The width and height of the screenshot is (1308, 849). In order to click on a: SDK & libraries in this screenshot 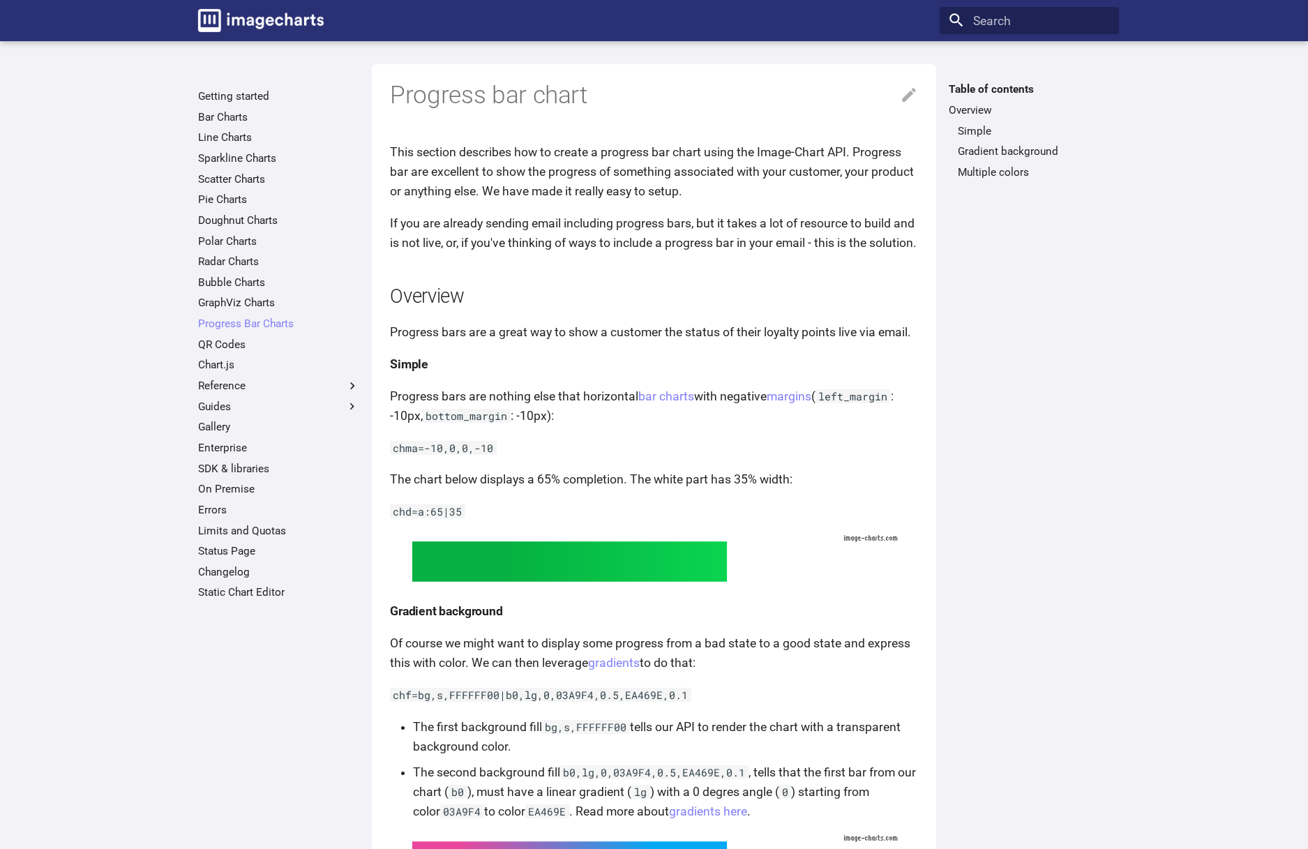, I will do `click(278, 469)`.